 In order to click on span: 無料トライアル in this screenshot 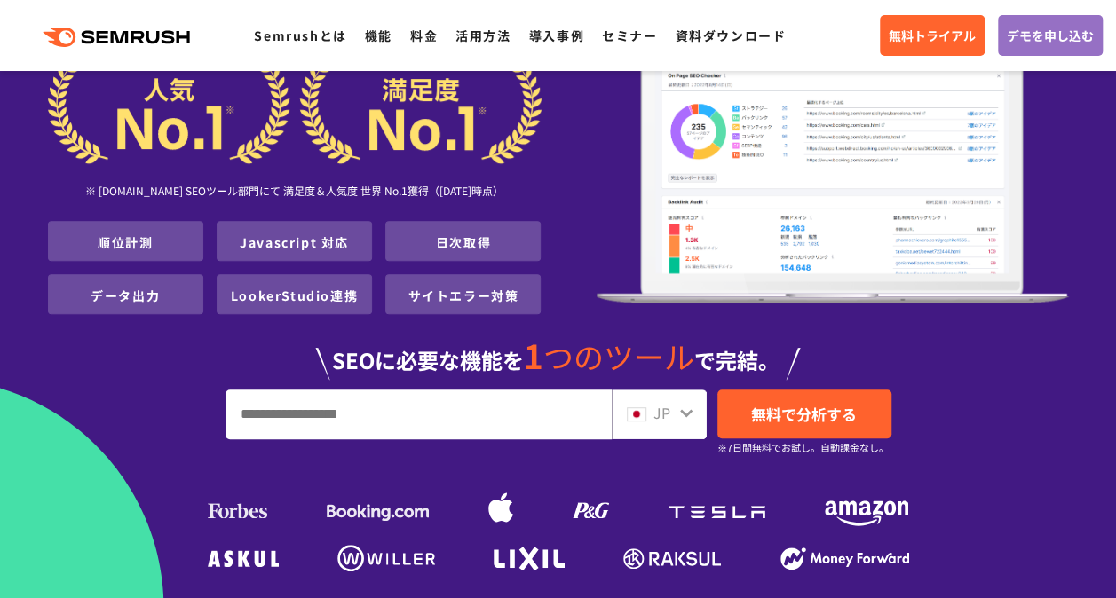, I will do `click(932, 36)`.